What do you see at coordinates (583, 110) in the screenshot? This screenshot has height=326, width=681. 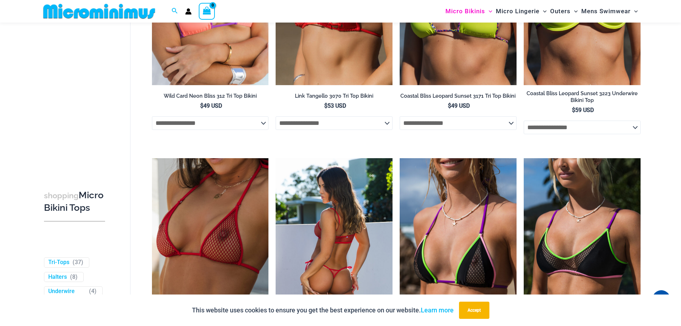 I see `bdi: 59 USD` at bounding box center [583, 110].